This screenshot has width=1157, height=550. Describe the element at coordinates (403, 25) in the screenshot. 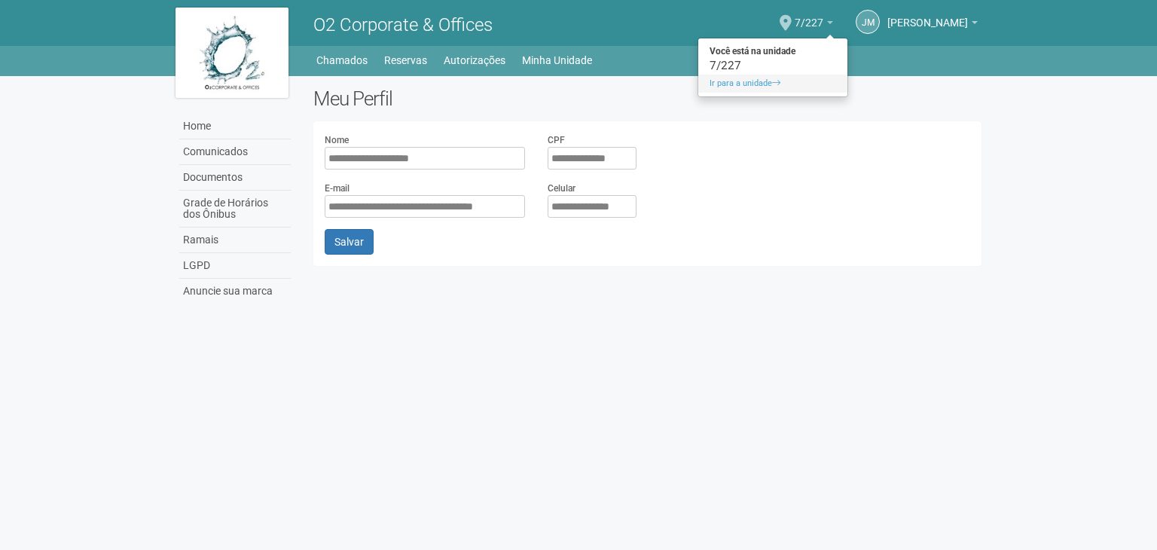

I see `span: O2 Corporate & Offices` at that location.